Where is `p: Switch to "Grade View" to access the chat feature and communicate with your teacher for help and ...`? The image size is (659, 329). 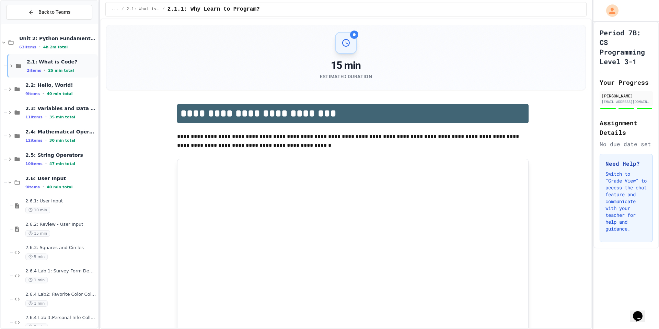
p: Switch to "Grade View" to access the chat feature and communicate with your teacher for help and ... is located at coordinates (626, 201).